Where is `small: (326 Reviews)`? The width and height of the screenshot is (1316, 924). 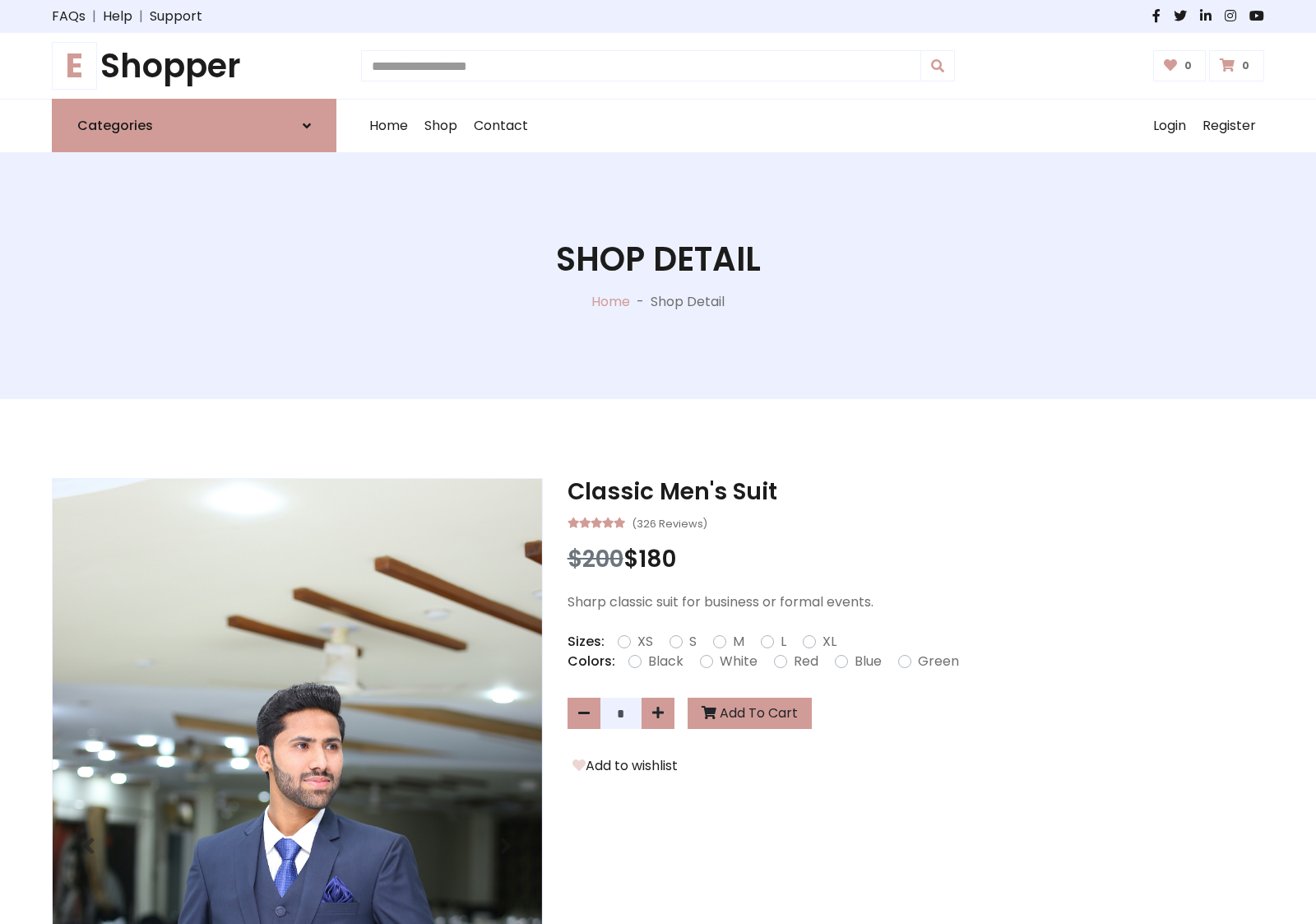 small: (326 Reviews) is located at coordinates (670, 522).